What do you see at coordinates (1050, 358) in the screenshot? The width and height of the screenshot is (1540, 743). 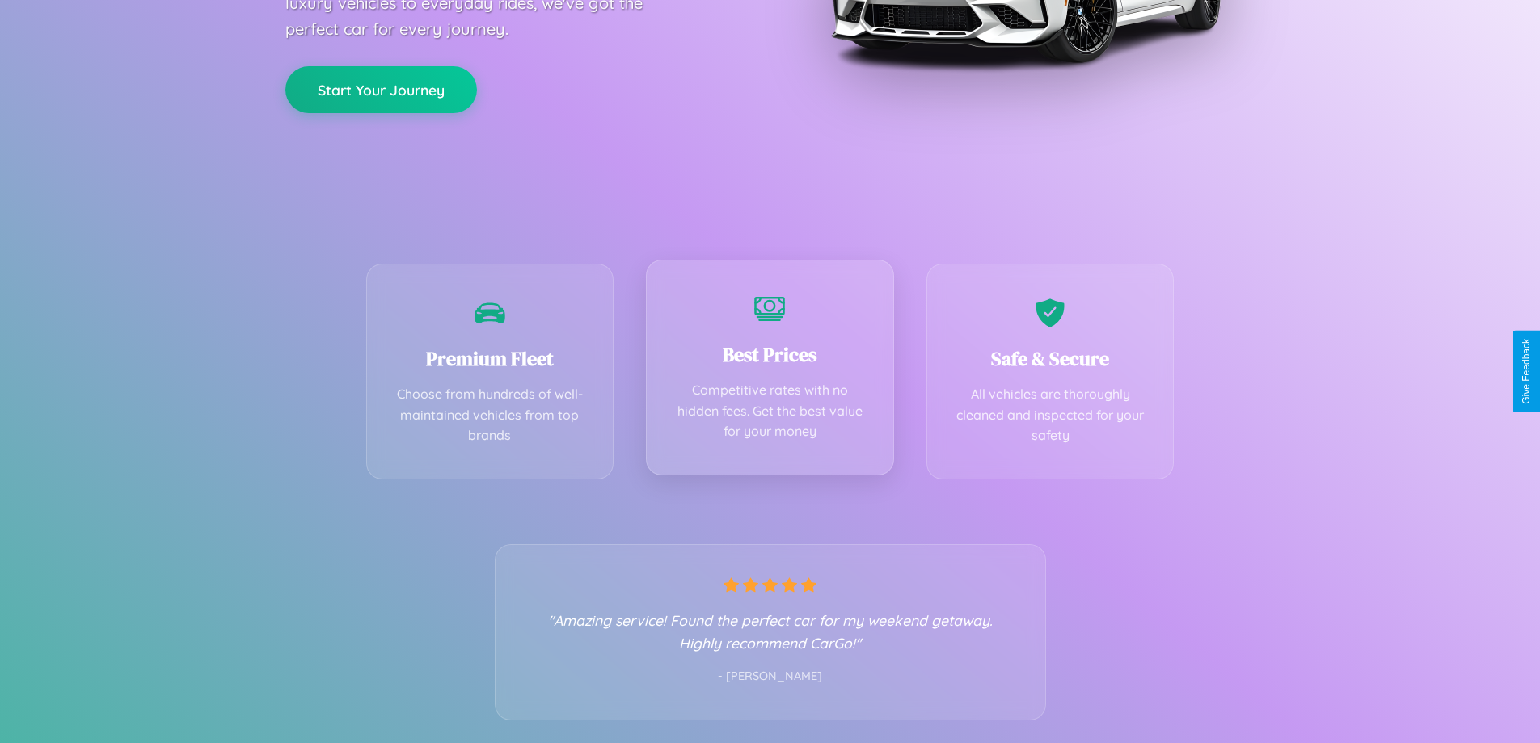 I see `h3: Safe & Secure` at bounding box center [1050, 358].